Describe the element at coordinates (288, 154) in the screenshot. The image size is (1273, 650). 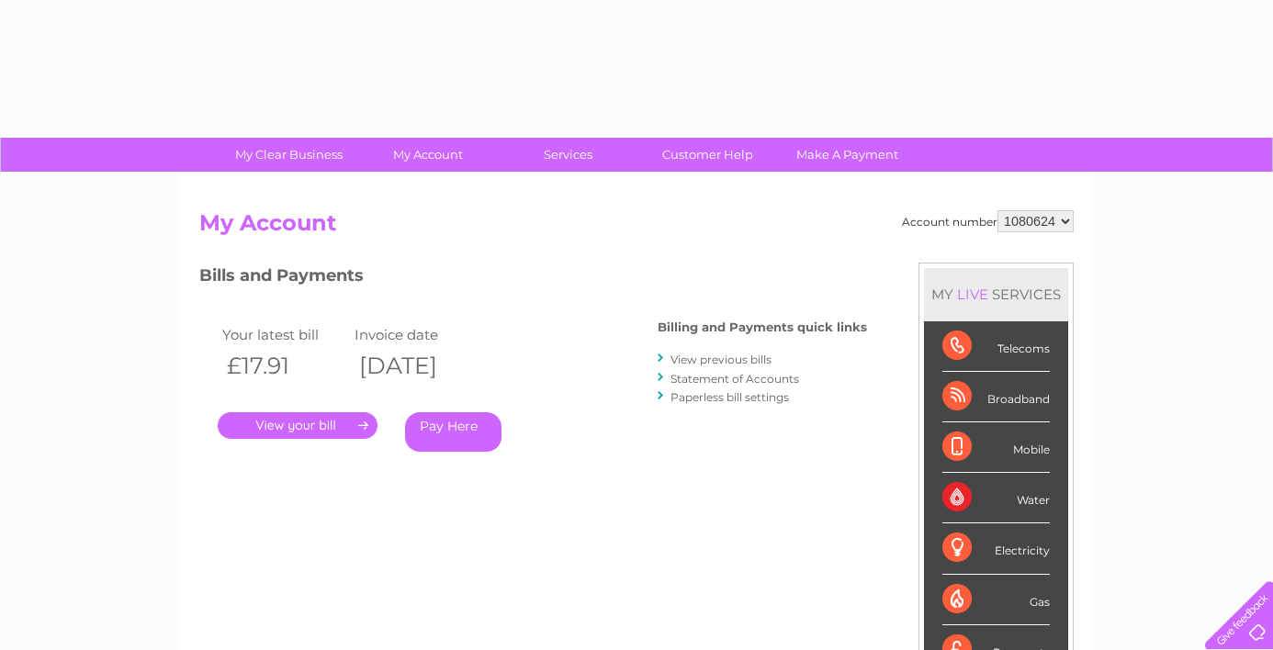
I see `a: My Clear Business` at that location.